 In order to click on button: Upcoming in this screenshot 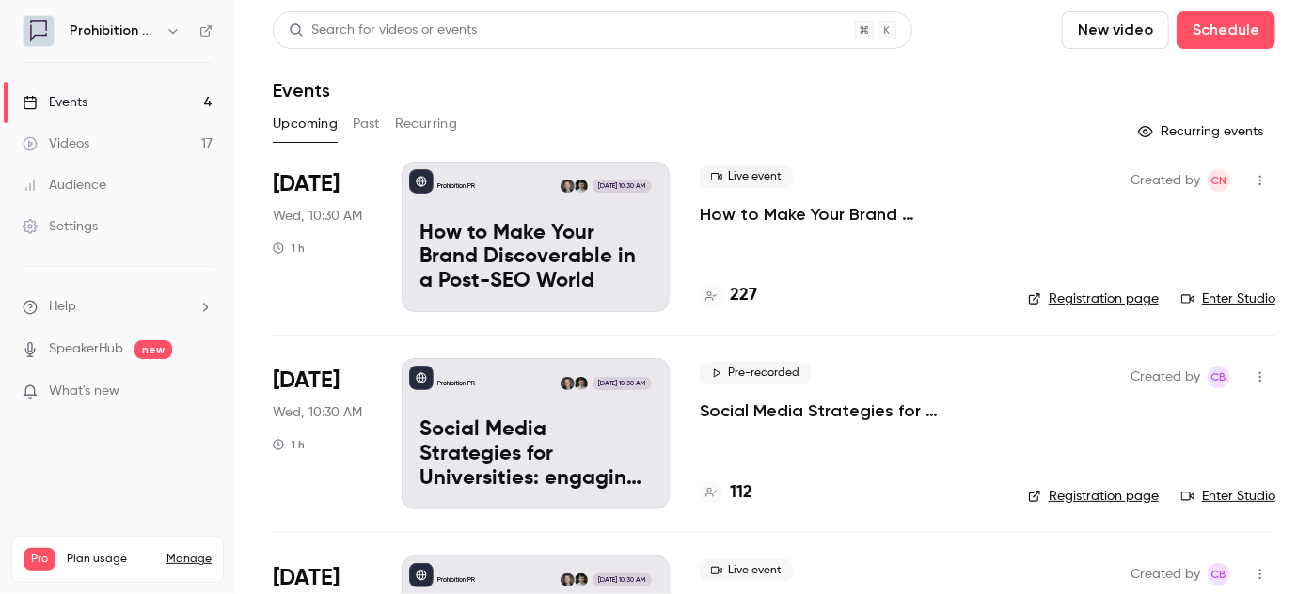, I will do `click(305, 124)`.